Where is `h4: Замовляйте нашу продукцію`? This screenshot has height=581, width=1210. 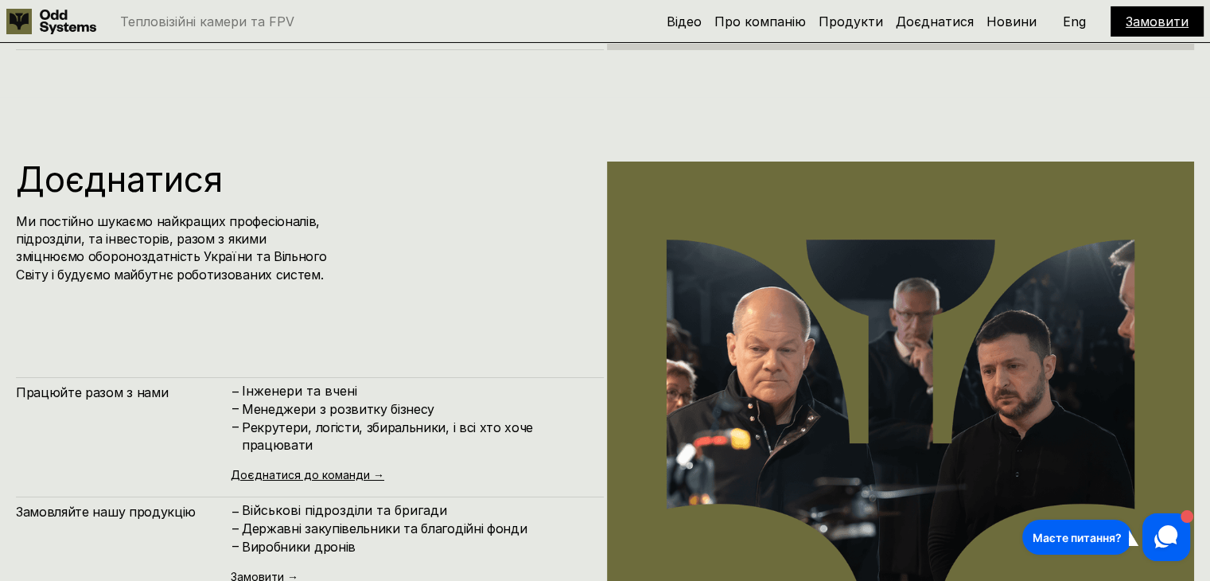 h4: Замовляйте нашу продукцію is located at coordinates (123, 511).